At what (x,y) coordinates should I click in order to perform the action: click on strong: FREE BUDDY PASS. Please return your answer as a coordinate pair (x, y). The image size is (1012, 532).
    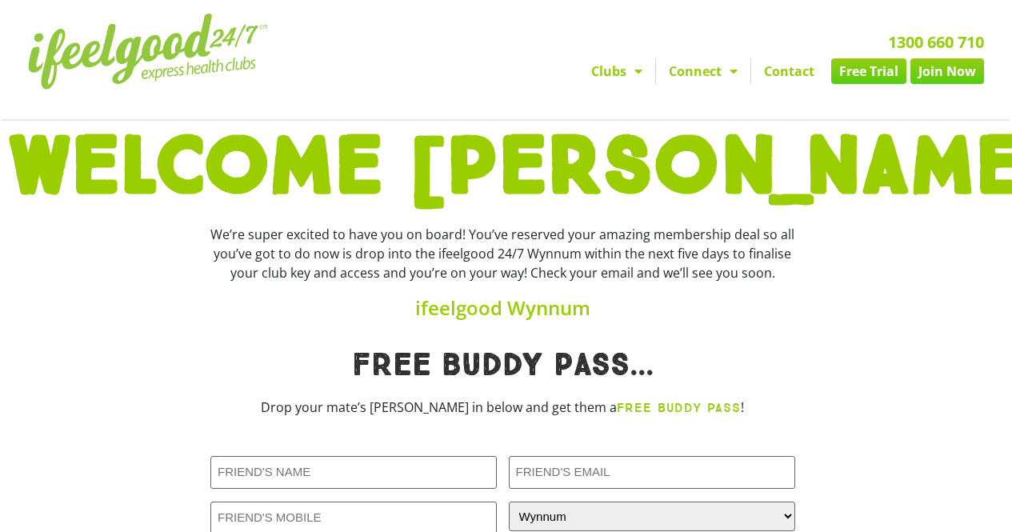
    Looking at the image, I should click on (679, 407).